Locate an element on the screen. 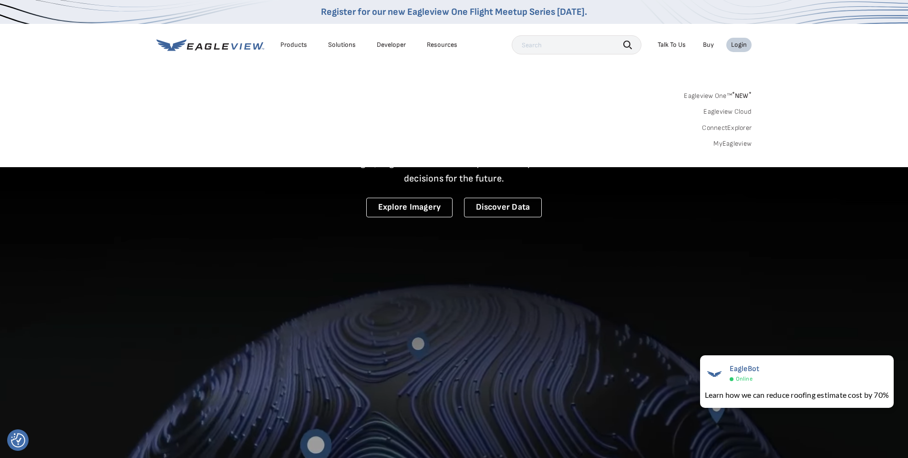 The height and width of the screenshot is (458, 908). span: Online is located at coordinates (744, 378).